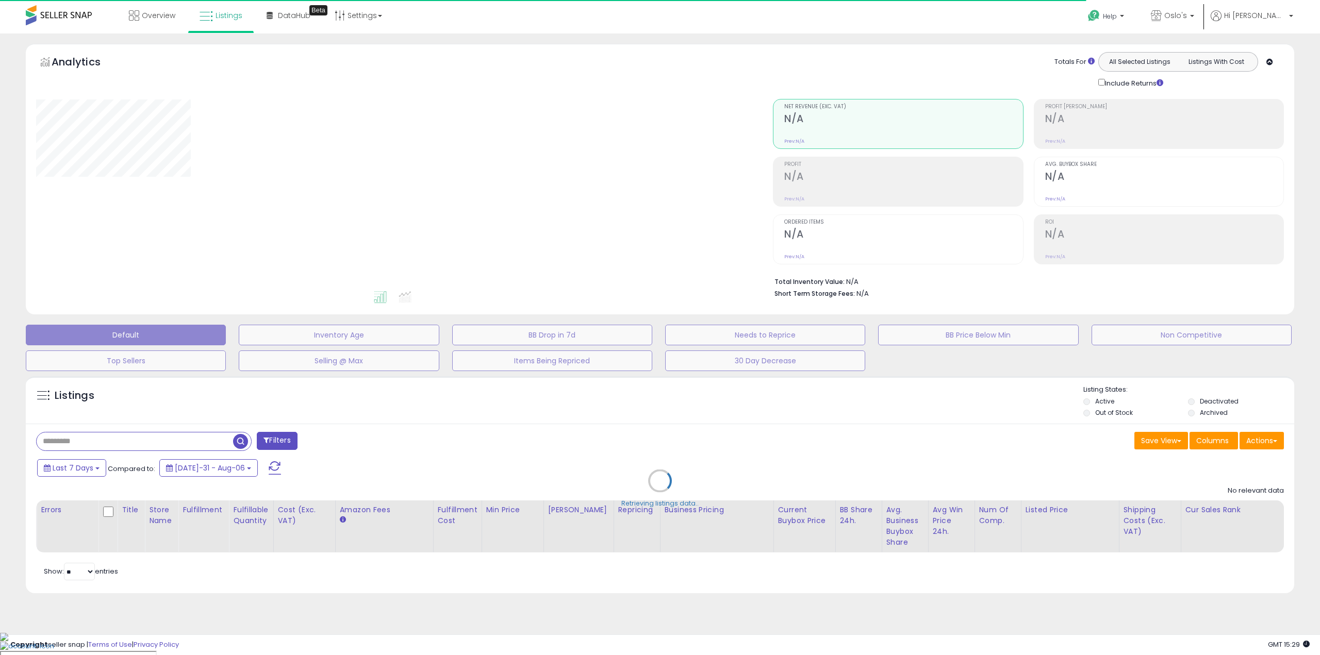  I want to click on li: N/A, so click(1025, 281).